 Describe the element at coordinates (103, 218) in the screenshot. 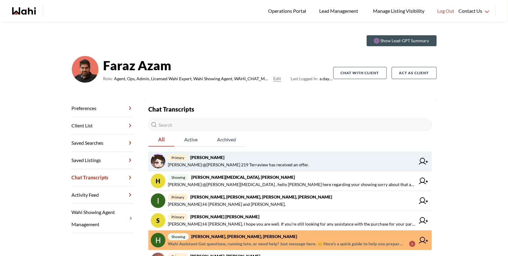

I see `a: Wahi Showing Agent Management` at that location.